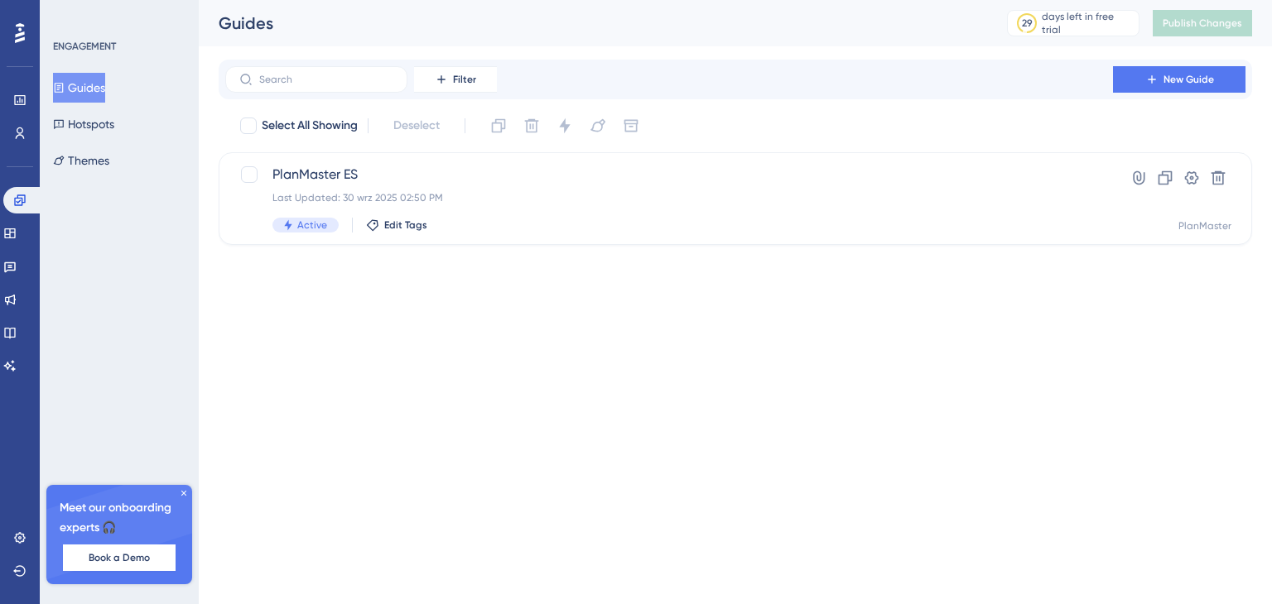 The width and height of the screenshot is (1272, 604). Describe the element at coordinates (81, 161) in the screenshot. I see `button: Themes` at that location.